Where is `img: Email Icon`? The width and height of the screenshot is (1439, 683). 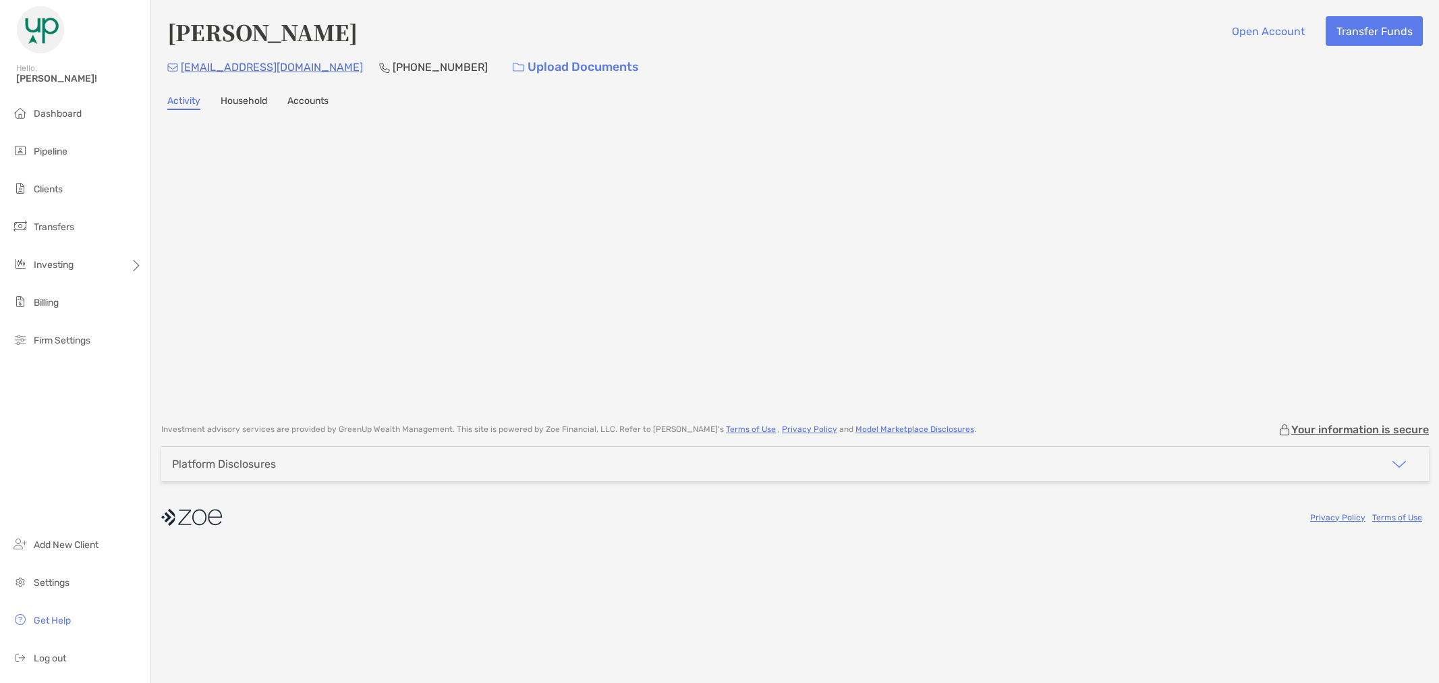 img: Email Icon is located at coordinates (173, 67).